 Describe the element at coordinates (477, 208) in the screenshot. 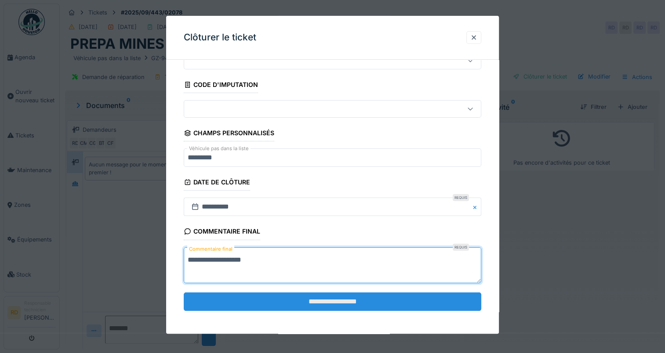

I see `button: Close` at that location.